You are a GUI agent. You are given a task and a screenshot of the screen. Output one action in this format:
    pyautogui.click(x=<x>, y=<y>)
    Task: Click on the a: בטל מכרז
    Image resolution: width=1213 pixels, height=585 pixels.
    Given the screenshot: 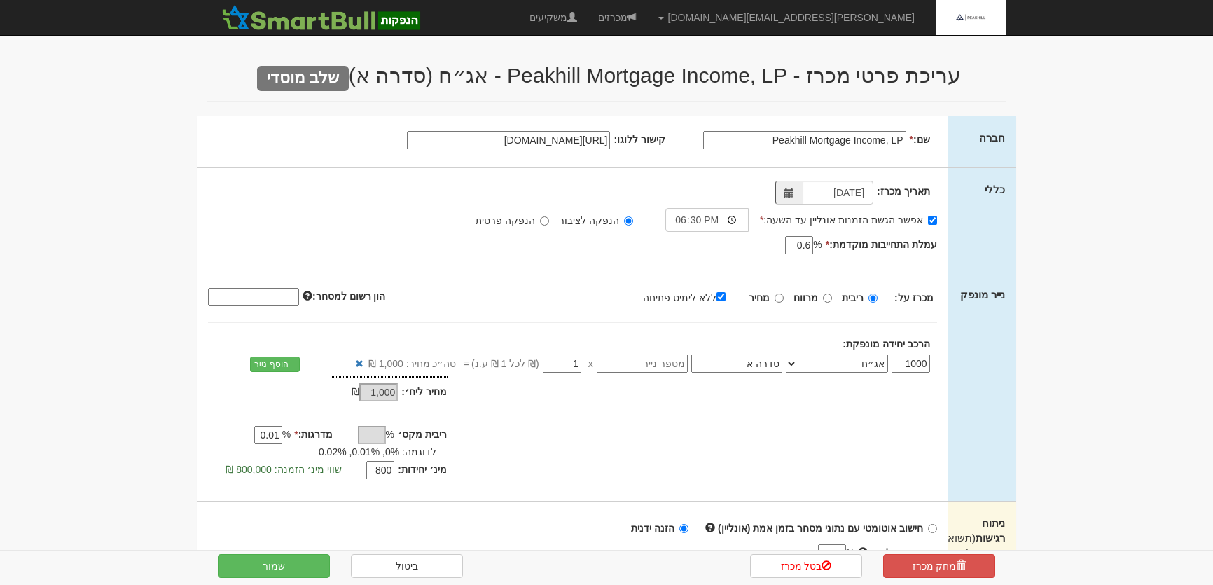 What is the action you would take?
    pyautogui.click(x=806, y=566)
    